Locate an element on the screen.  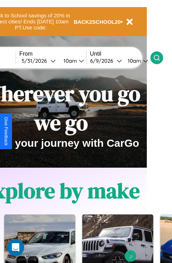
button: 5/31/2026 is located at coordinates (39, 61).